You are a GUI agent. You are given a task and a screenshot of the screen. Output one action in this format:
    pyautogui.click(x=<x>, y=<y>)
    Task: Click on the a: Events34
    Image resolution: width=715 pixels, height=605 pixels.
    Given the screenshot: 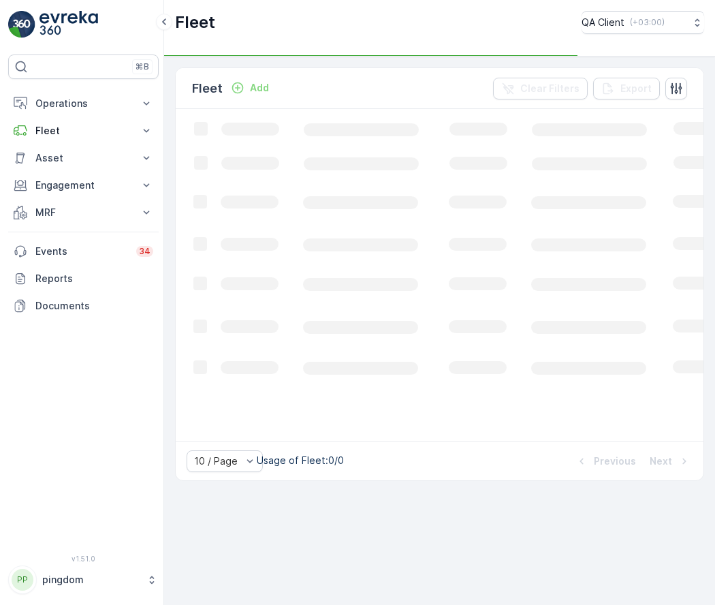 What is the action you would take?
    pyautogui.click(x=83, y=251)
    